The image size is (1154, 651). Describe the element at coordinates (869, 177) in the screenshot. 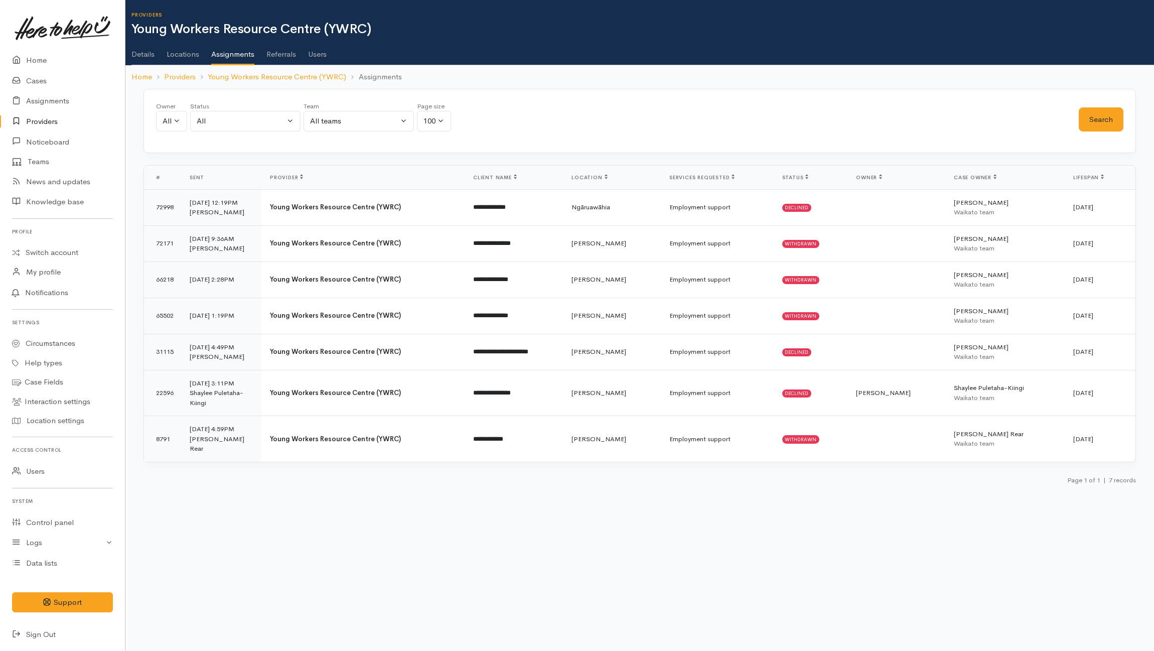

I see `span: Owner` at that location.